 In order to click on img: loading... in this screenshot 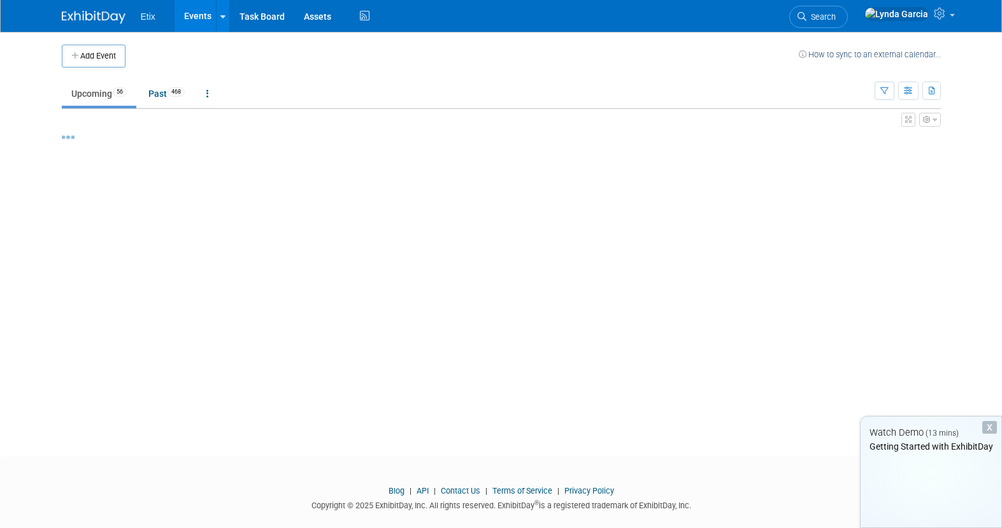, I will do `click(68, 137)`.